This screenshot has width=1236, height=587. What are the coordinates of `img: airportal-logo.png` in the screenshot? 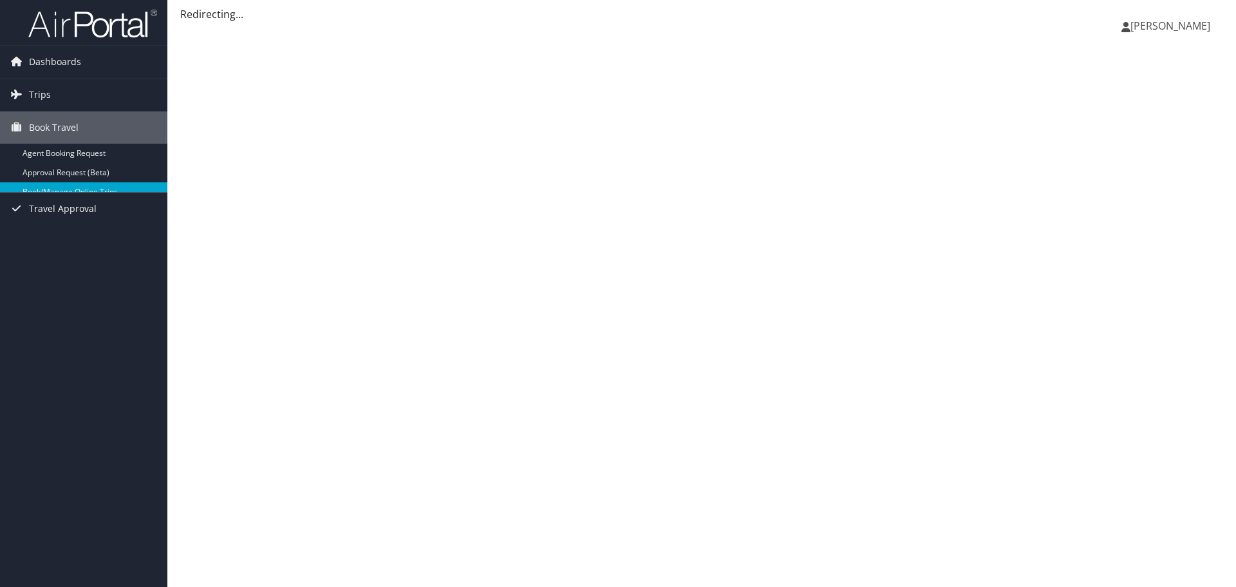 It's located at (93, 23).